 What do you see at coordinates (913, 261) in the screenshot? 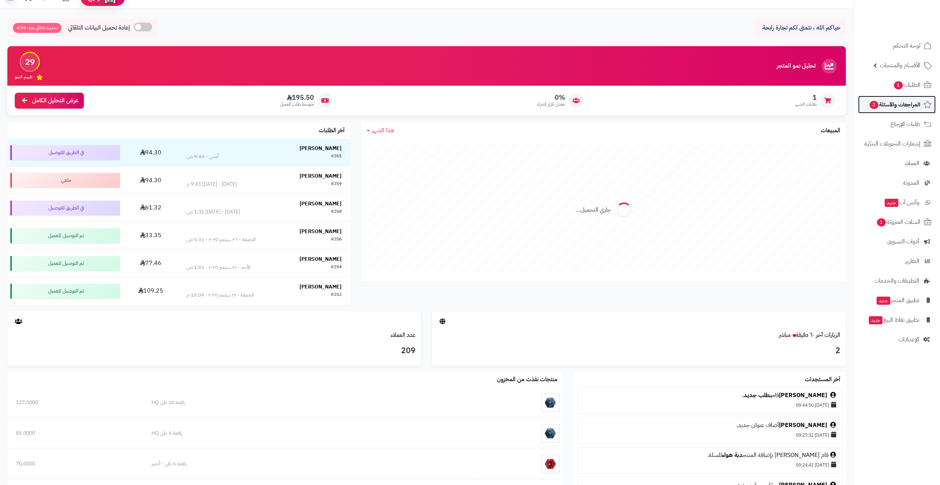
I see `span: التقارير` at bounding box center [913, 261].